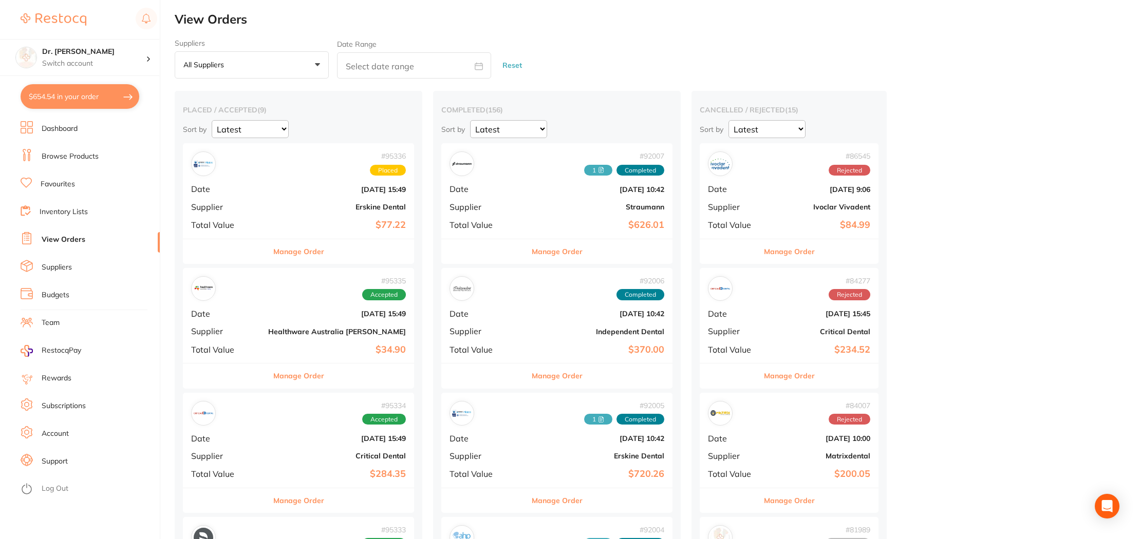 The width and height of the screenshot is (1140, 539). What do you see at coordinates (720, 414) in the screenshot?
I see `img: Matrixdental` at bounding box center [720, 414].